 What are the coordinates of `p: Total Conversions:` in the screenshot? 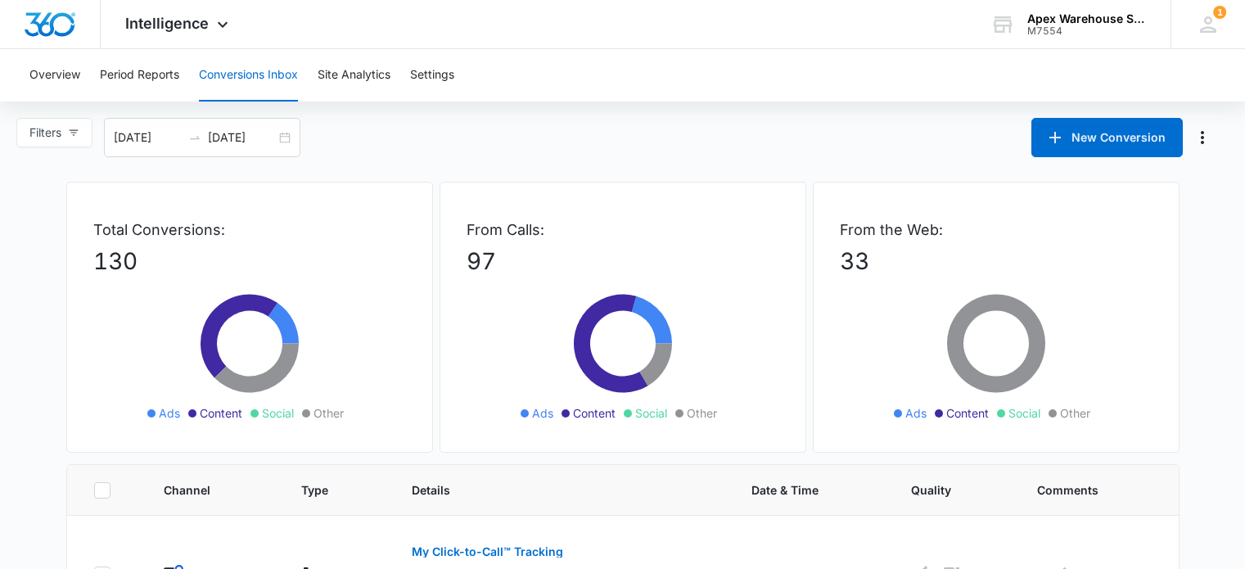 It's located at (250, 229).